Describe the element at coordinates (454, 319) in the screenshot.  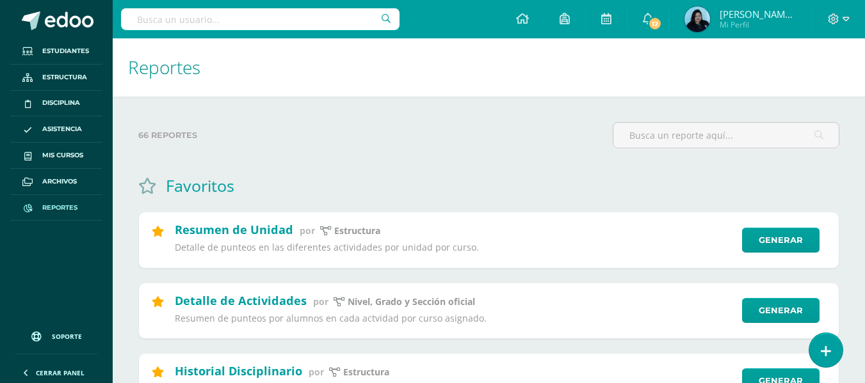
I see `p: Resumen de punteos por alumnos en cada actvidad por curso asignado.` at that location.